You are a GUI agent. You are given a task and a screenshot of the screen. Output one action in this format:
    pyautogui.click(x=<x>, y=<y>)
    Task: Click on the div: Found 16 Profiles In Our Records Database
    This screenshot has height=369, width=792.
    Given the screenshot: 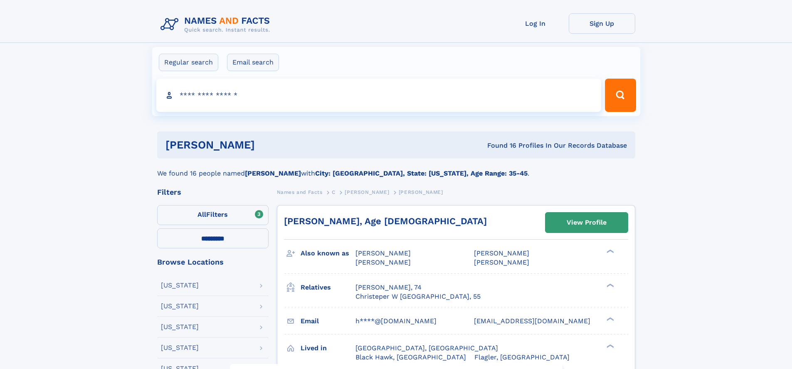 What is the action you would take?
    pyautogui.click(x=499, y=146)
    